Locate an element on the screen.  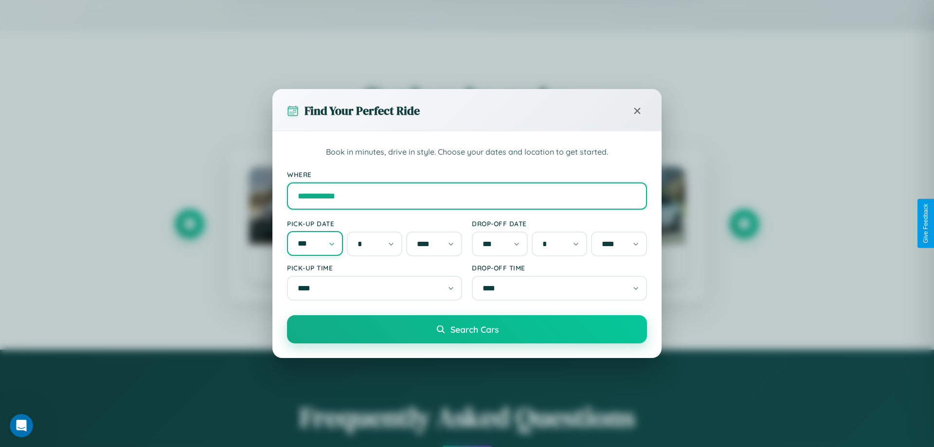
button: Search Cars is located at coordinates (467, 329).